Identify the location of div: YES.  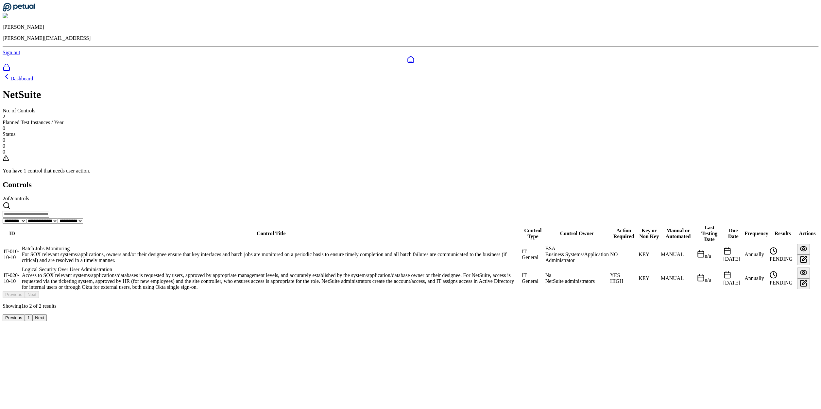
(623, 275).